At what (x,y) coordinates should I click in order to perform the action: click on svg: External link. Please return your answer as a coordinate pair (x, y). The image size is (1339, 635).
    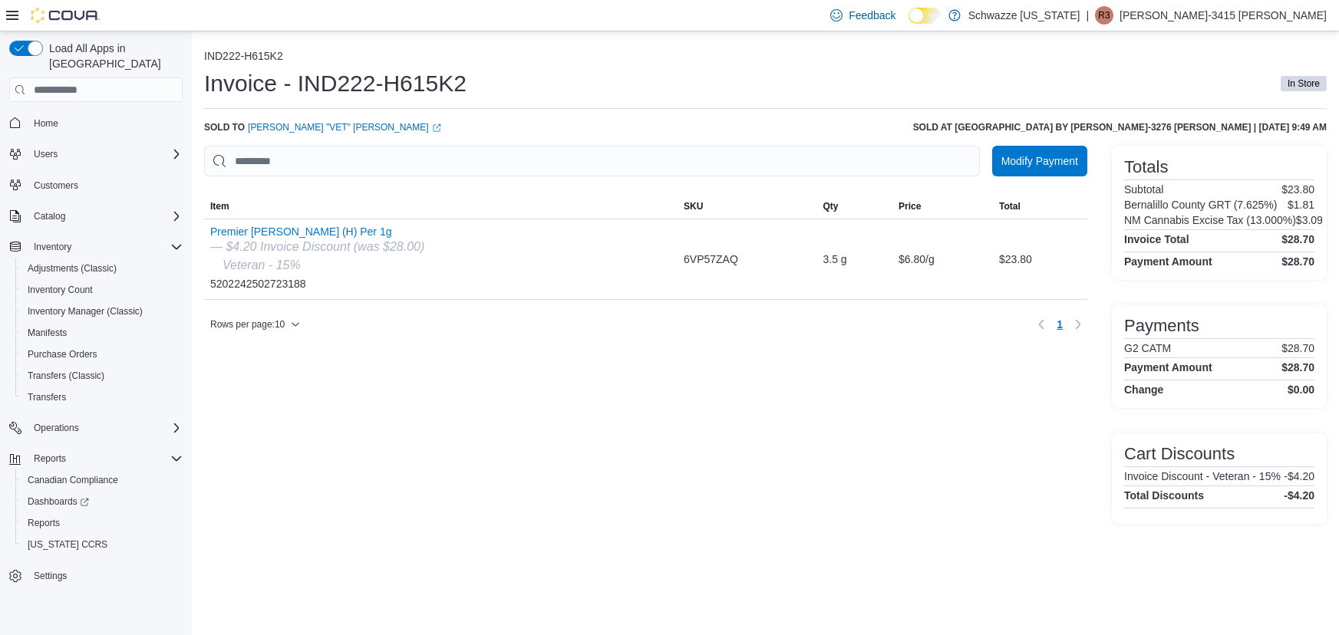
    Looking at the image, I should click on (436, 128).